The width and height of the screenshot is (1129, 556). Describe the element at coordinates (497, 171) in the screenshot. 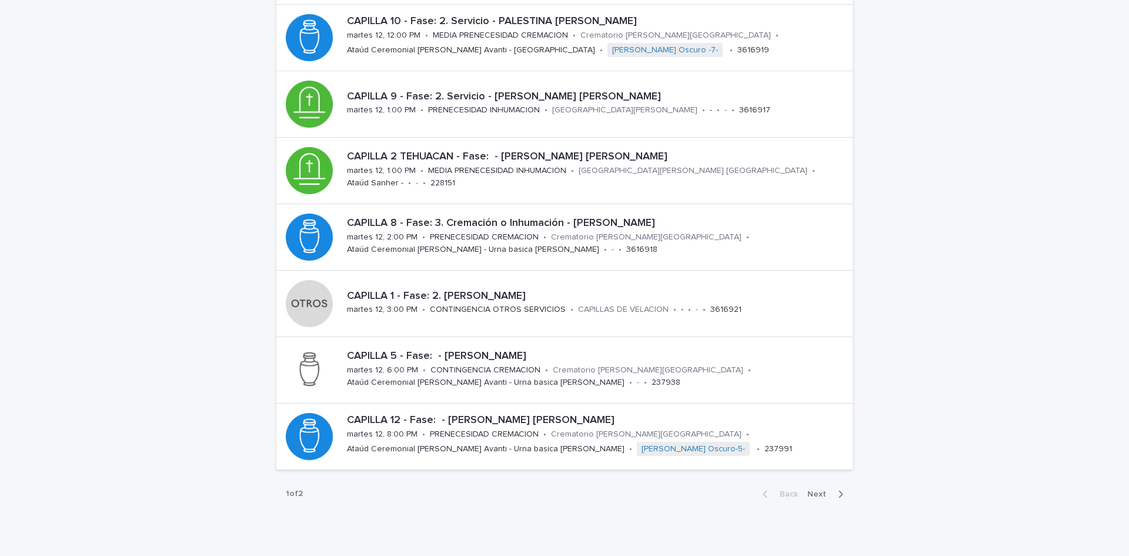

I see `p: MEDIA PRENECESIDAD INHUMACION` at that location.